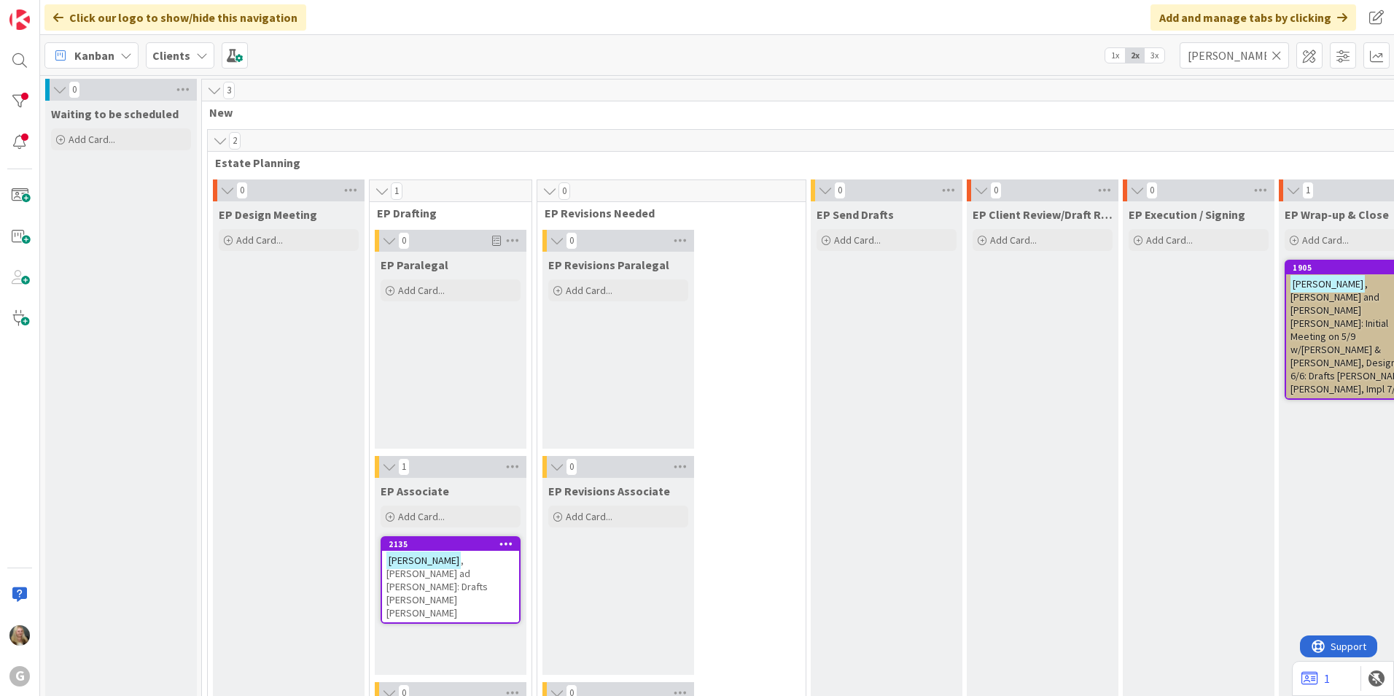 This screenshot has height=696, width=1394. Describe the element at coordinates (1234, 55) in the screenshot. I see `input: Quick Filter...` at that location.